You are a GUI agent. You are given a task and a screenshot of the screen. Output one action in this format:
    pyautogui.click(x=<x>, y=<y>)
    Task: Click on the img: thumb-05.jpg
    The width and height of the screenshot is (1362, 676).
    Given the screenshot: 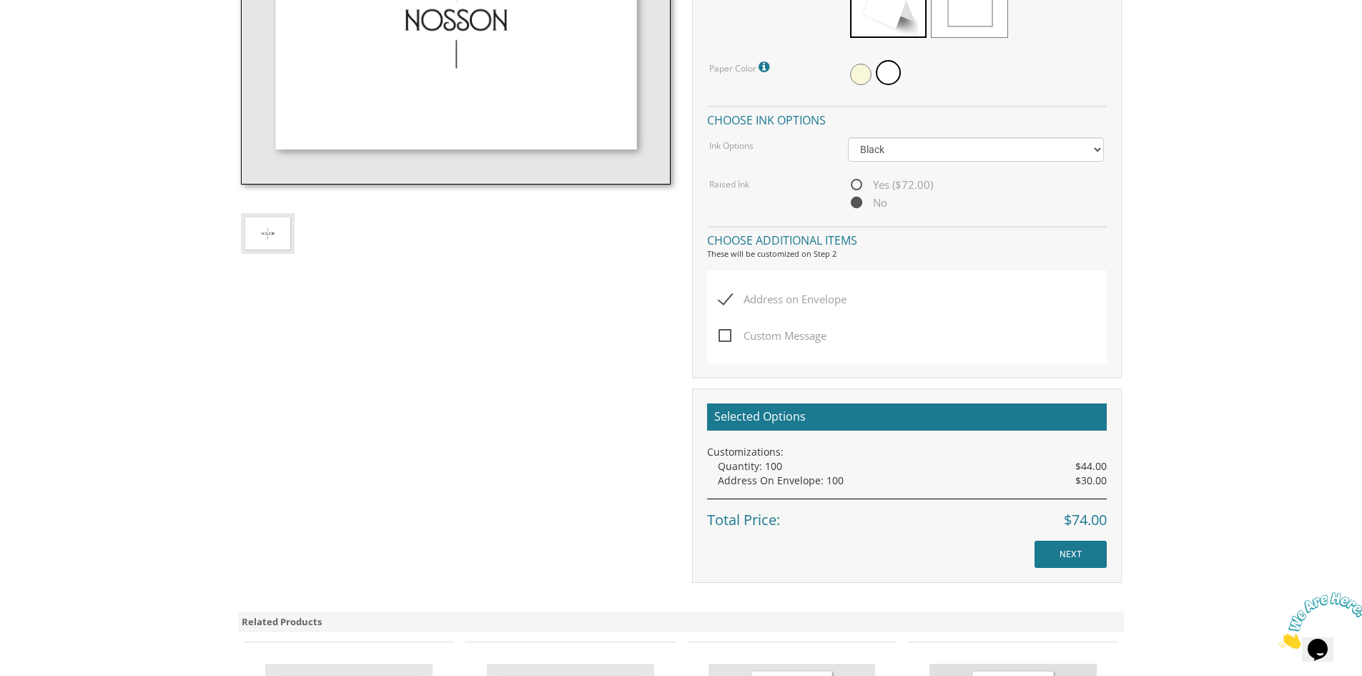 What is the action you would take?
    pyautogui.click(x=267, y=233)
    